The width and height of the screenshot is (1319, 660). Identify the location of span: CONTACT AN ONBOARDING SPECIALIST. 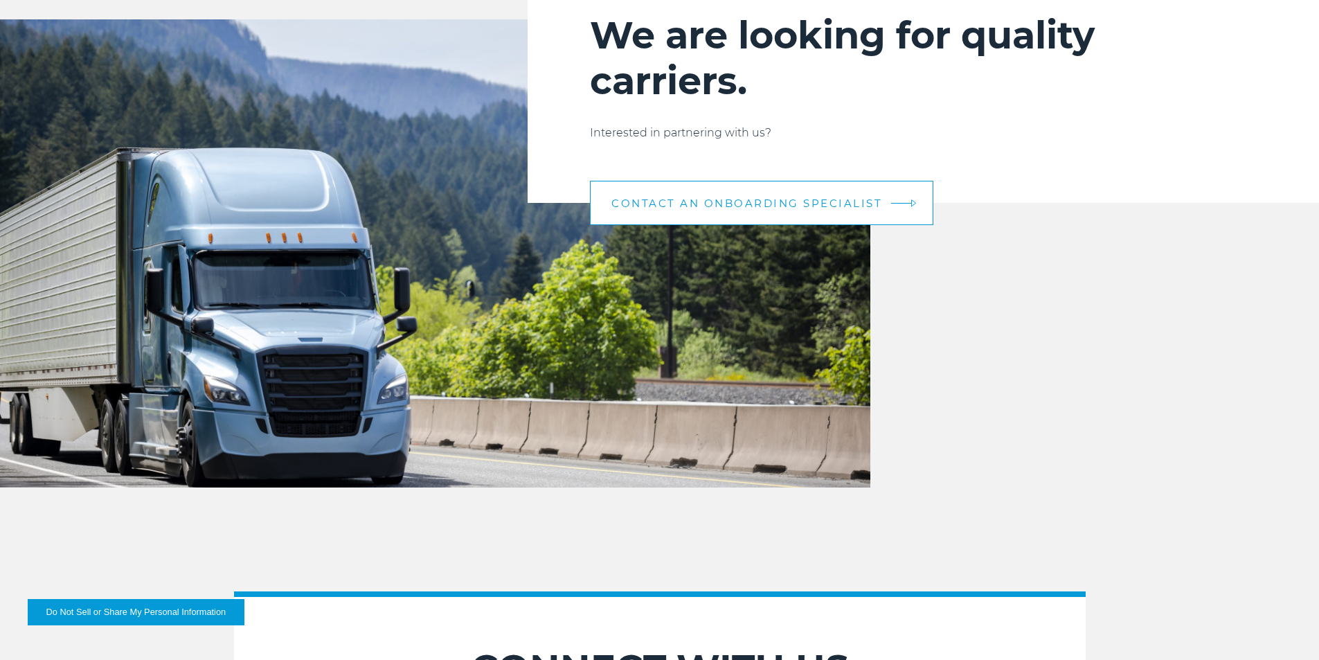
(747, 203).